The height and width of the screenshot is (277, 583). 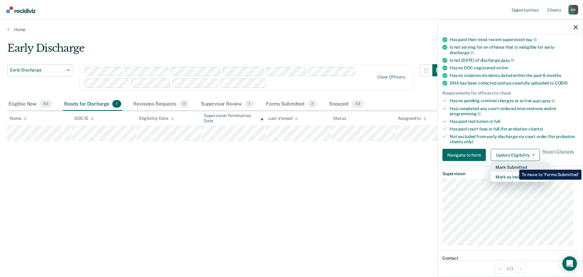 What do you see at coordinates (358, 104) in the screenshot?
I see `span: 43` at bounding box center [358, 104].